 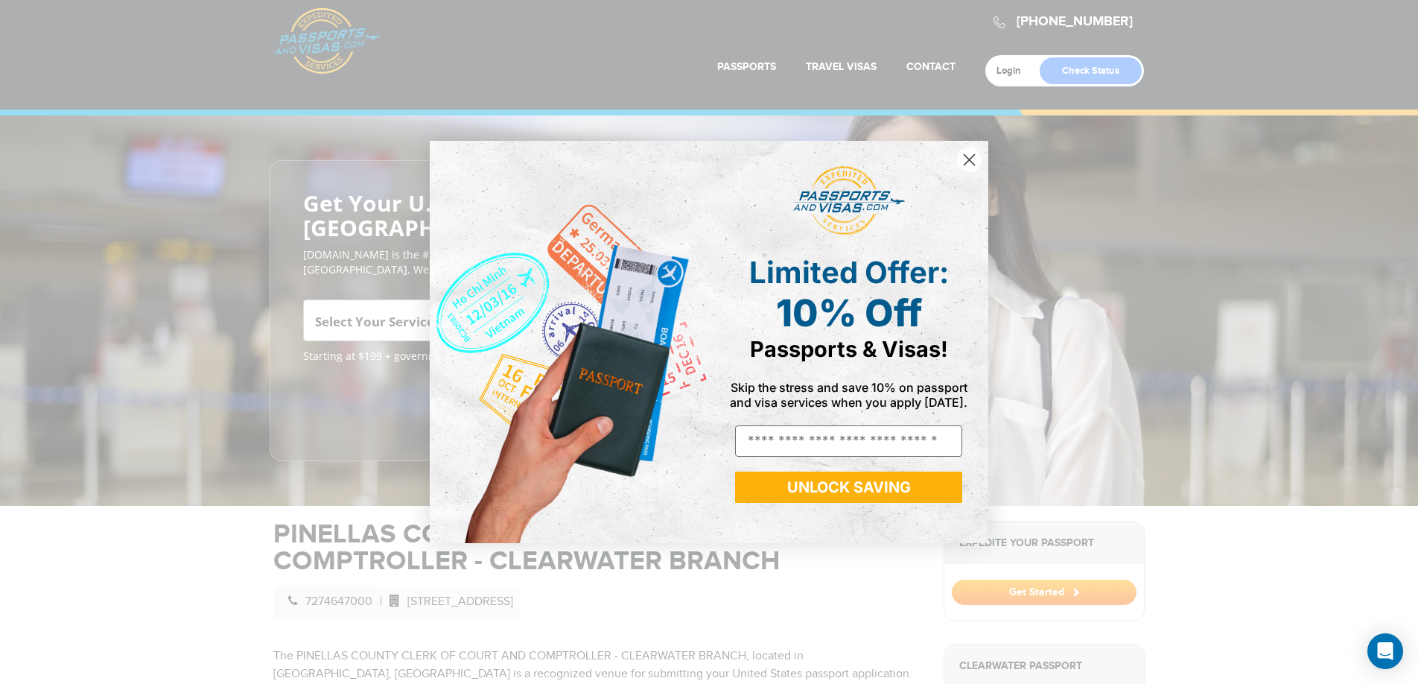 What do you see at coordinates (849, 487) in the screenshot?
I see `button: UNLOCK SAVING` at bounding box center [849, 487].